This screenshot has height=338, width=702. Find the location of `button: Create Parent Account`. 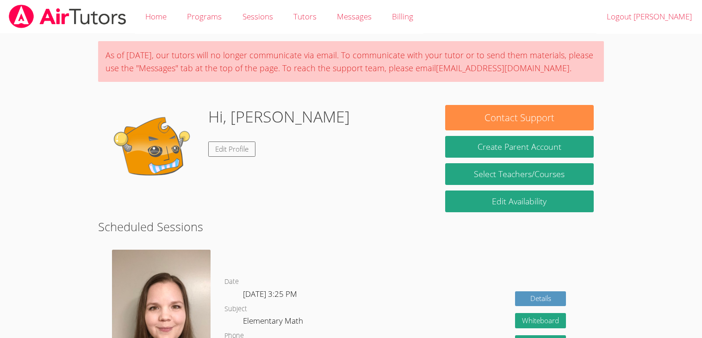

button: Create Parent Account is located at coordinates (519, 147).